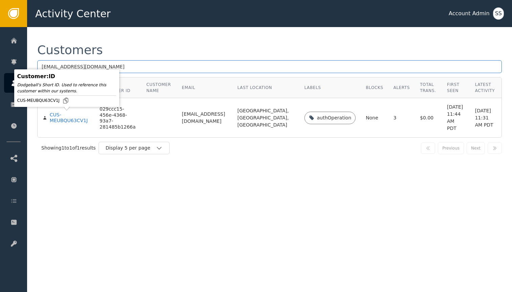 The width and height of the screenshot is (512, 292). I want to click on div: Latest Activity, so click(486, 88).